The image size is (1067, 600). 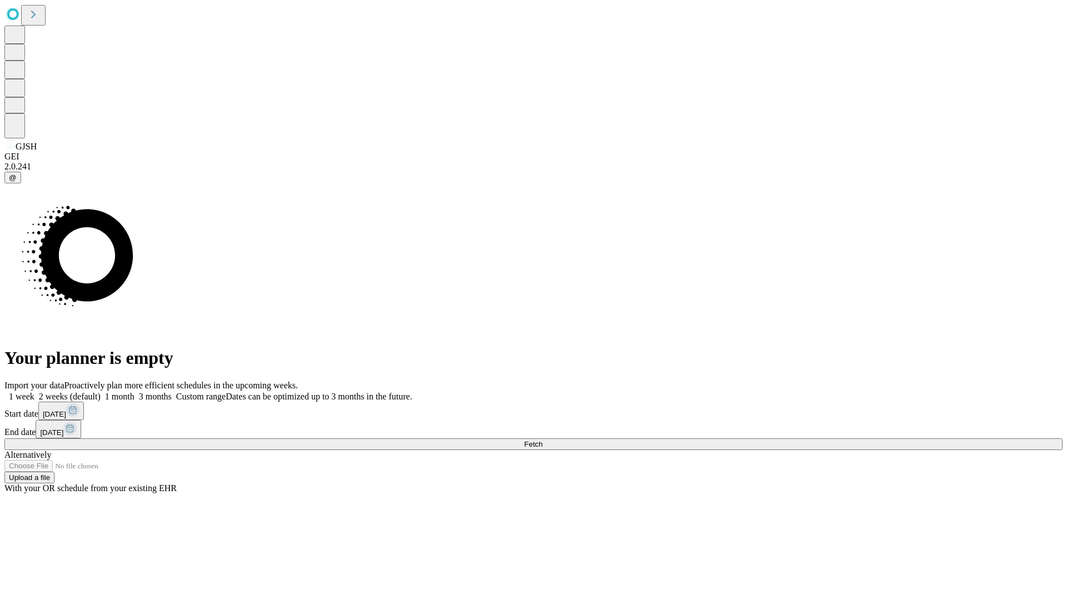 What do you see at coordinates (534, 167) in the screenshot?
I see `div: 2.0.241` at bounding box center [534, 167].